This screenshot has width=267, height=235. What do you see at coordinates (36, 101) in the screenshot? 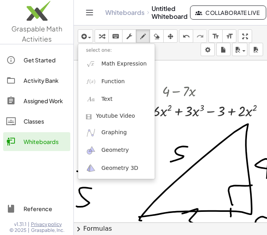
I see `a: Assigned Work` at bounding box center [36, 101].